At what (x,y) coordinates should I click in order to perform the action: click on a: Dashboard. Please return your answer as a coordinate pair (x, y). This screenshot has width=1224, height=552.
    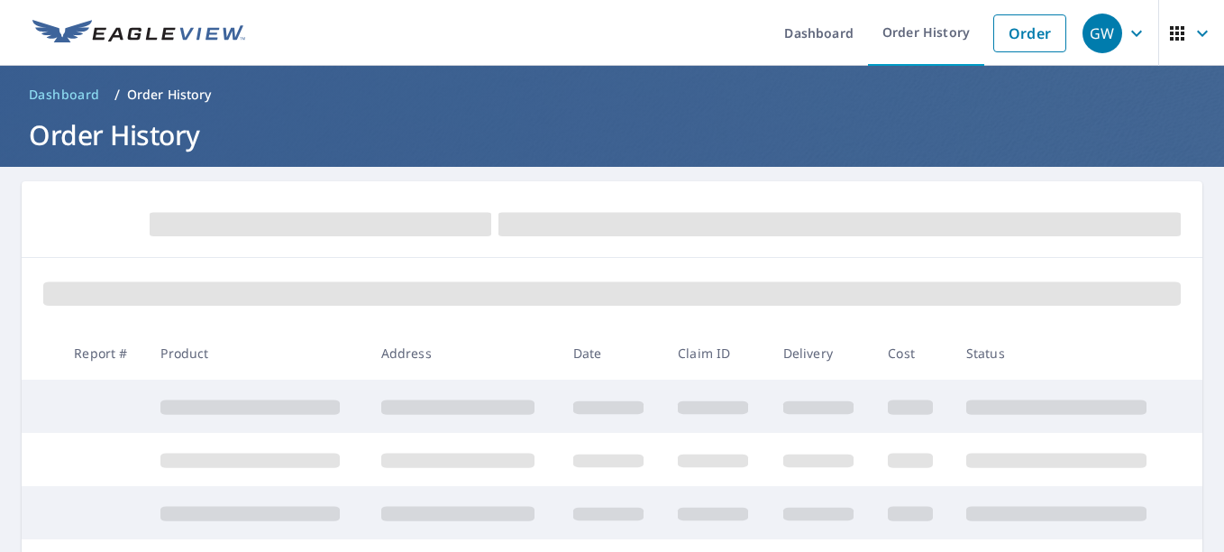
    Looking at the image, I should click on (64, 95).